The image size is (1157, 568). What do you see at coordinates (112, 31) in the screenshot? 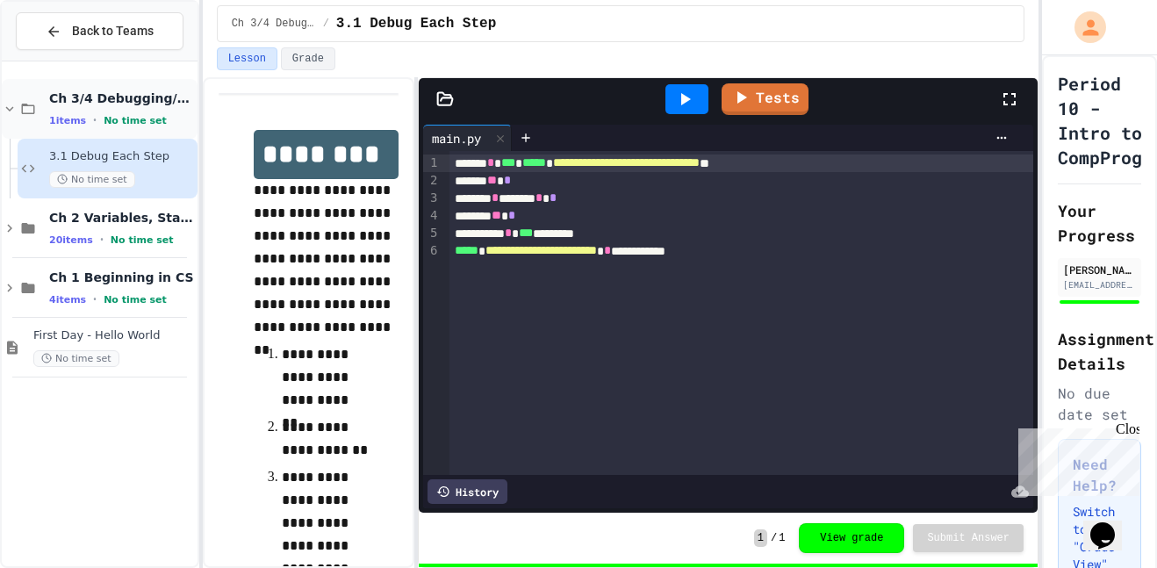
I see `span: Back to Teams` at bounding box center [112, 31].